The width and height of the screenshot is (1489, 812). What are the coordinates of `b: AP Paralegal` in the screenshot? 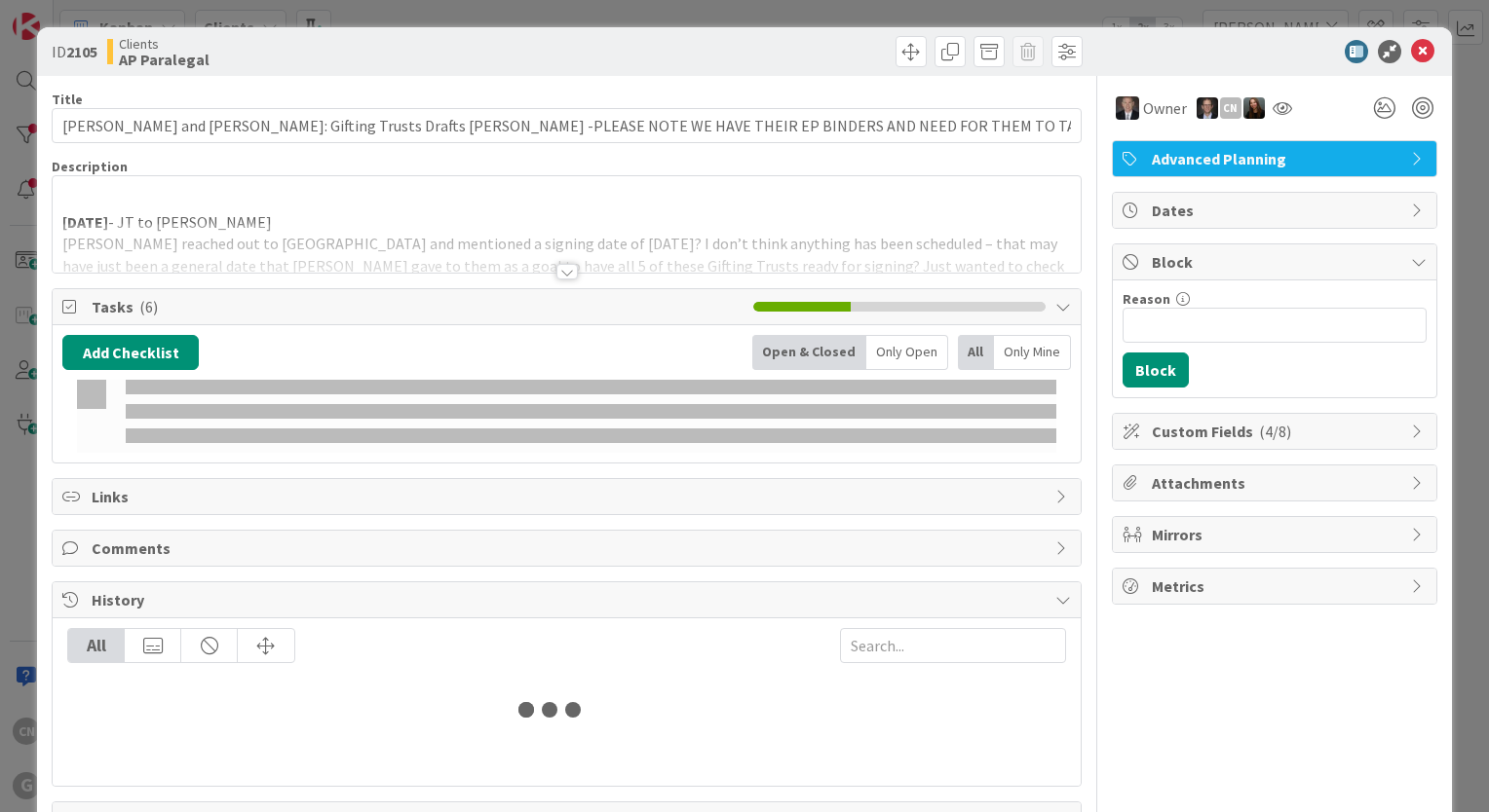 It's located at (164, 59).